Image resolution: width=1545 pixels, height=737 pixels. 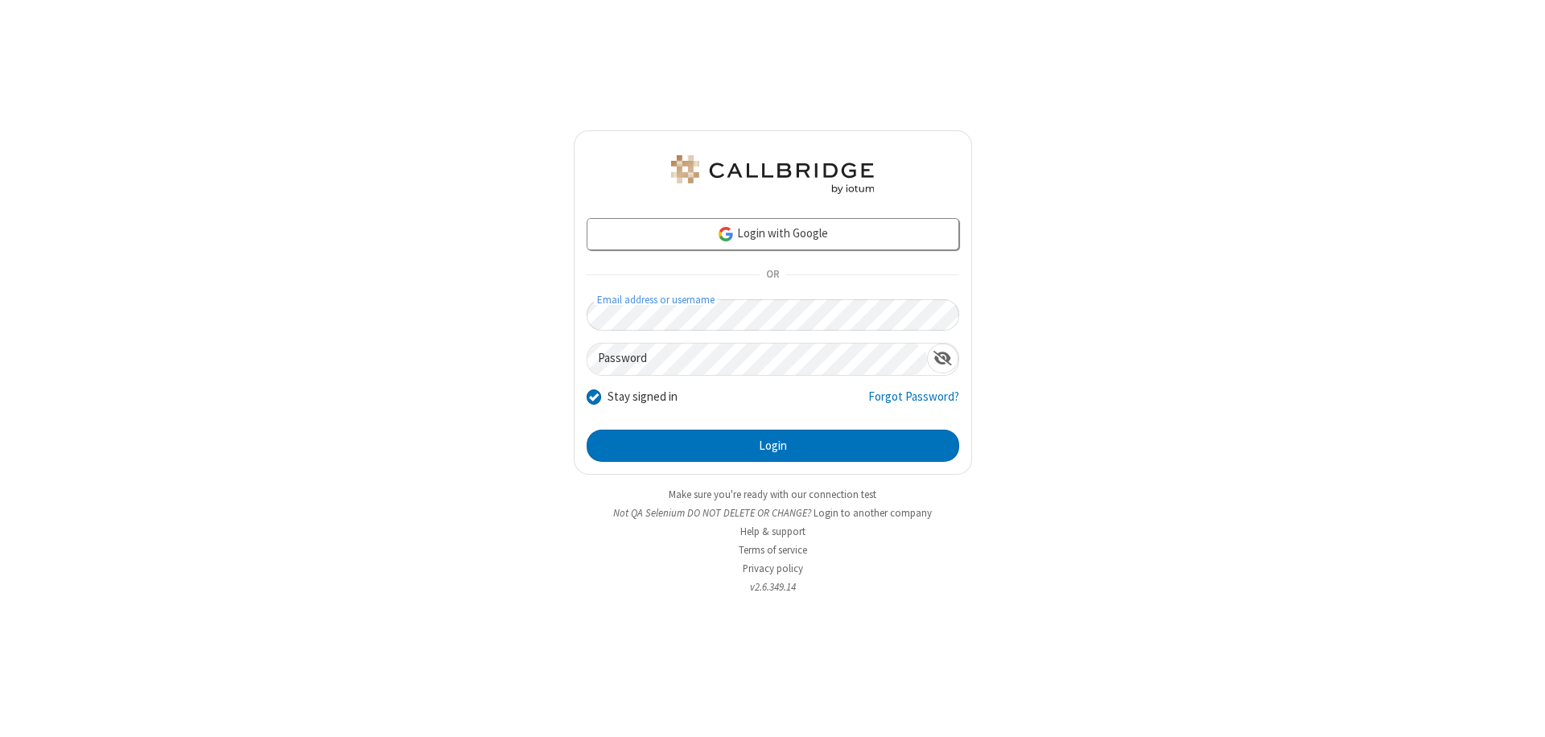 I want to click on span: OR, so click(x=773, y=275).